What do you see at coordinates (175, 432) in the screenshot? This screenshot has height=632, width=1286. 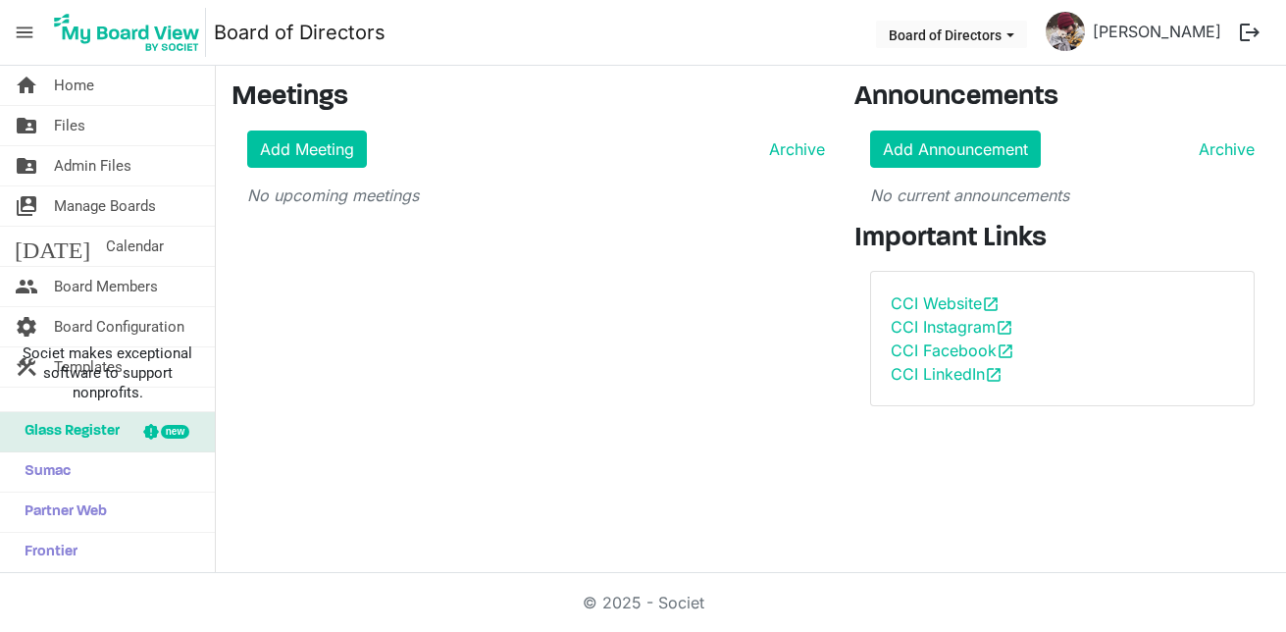 I see `div: new` at bounding box center [175, 432].